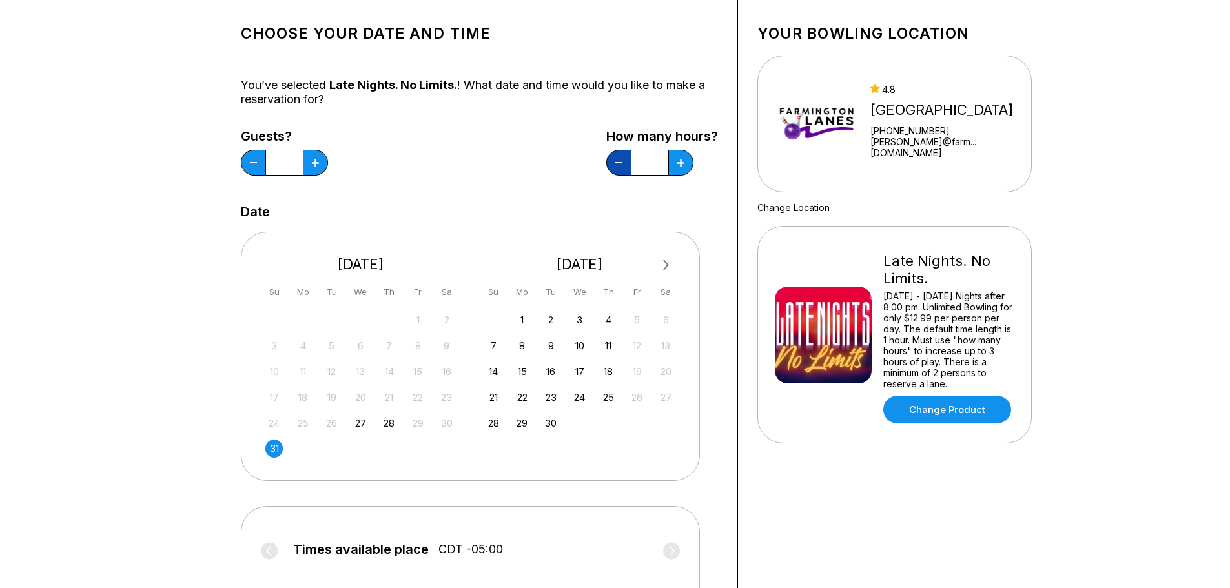  I want to click on div: Choose Wednesday, September 10th, 2025, so click(579, 345).